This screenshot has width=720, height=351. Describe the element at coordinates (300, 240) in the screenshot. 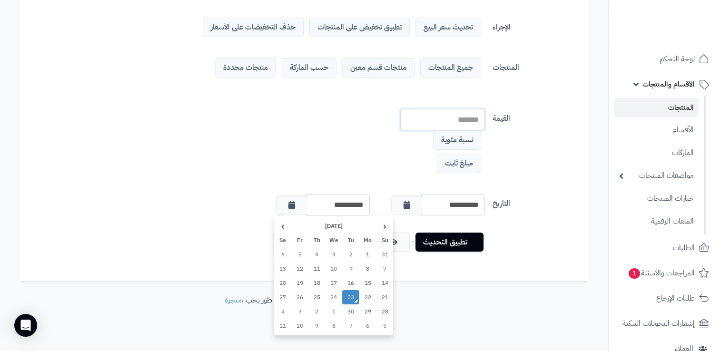

I see `th: Fr` at that location.